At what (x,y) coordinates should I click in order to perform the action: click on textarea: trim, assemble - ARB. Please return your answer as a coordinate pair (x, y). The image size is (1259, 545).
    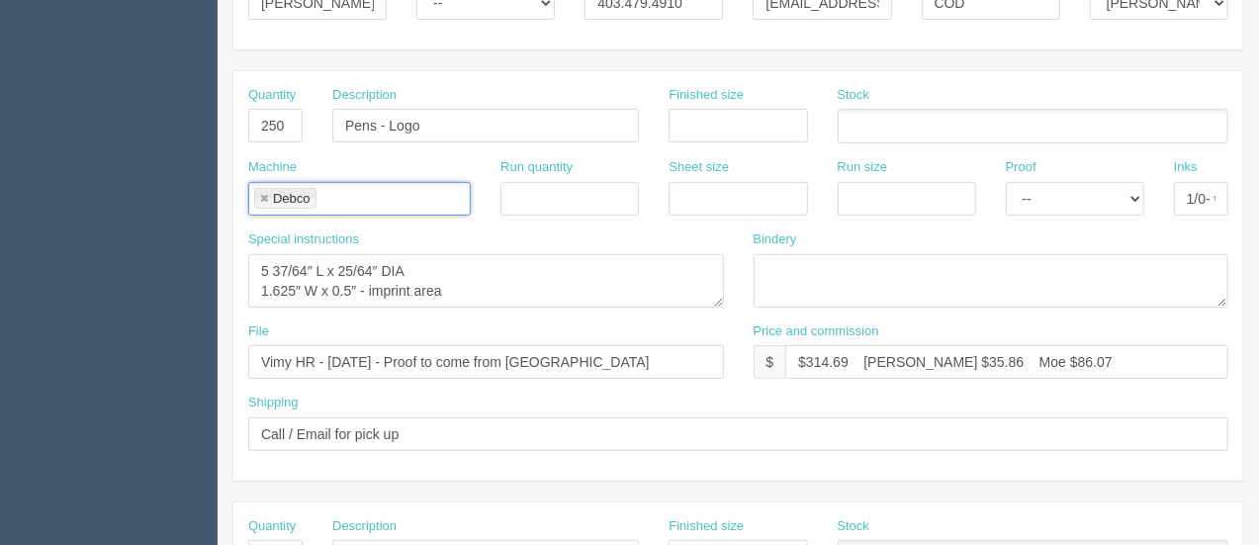
    Looking at the image, I should click on (991, 281).